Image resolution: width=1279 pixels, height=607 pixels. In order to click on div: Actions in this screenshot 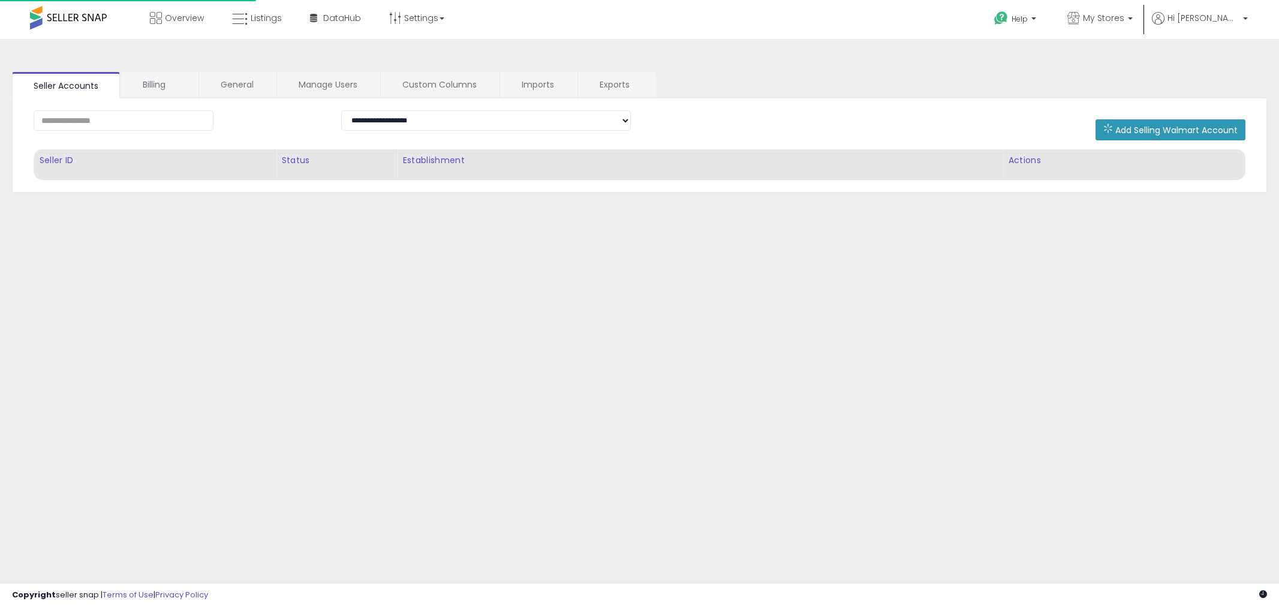, I will do `click(1123, 160)`.